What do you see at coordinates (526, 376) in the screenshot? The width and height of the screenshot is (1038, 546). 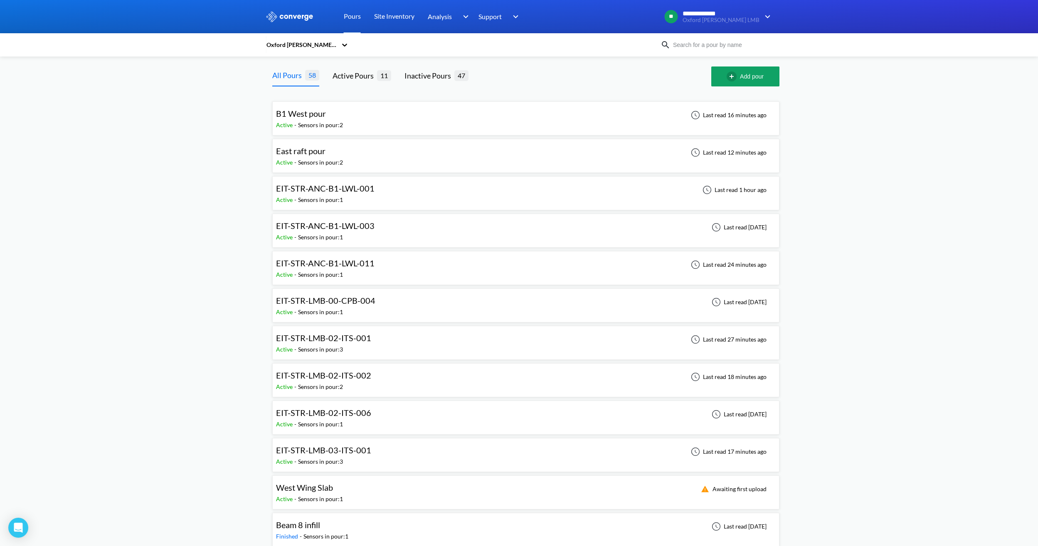 I see `a: EIT-STR-LMB-02-ITS-002Active-Sensors in pour:2Last read 18 minutes ago` at bounding box center [526, 376].